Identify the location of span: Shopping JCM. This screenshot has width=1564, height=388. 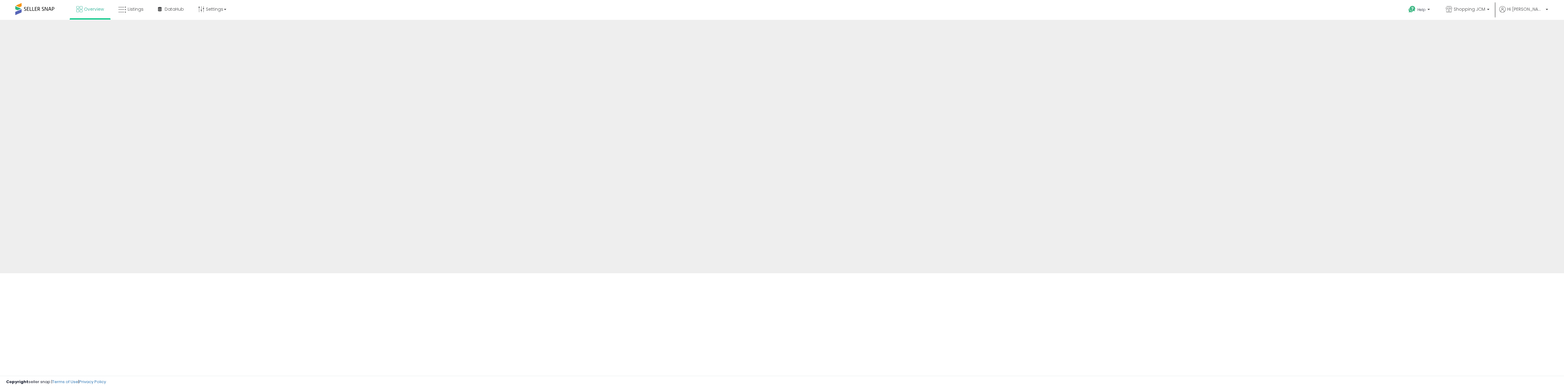
(1469, 9).